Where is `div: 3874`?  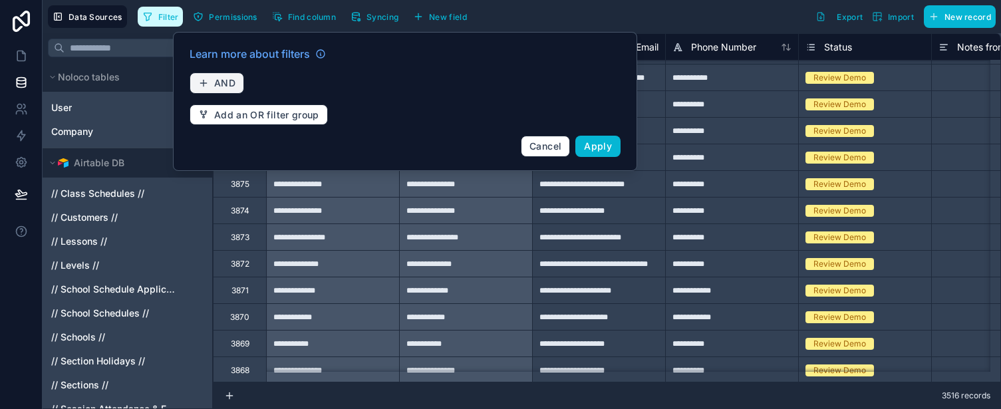
div: 3874 is located at coordinates (240, 211).